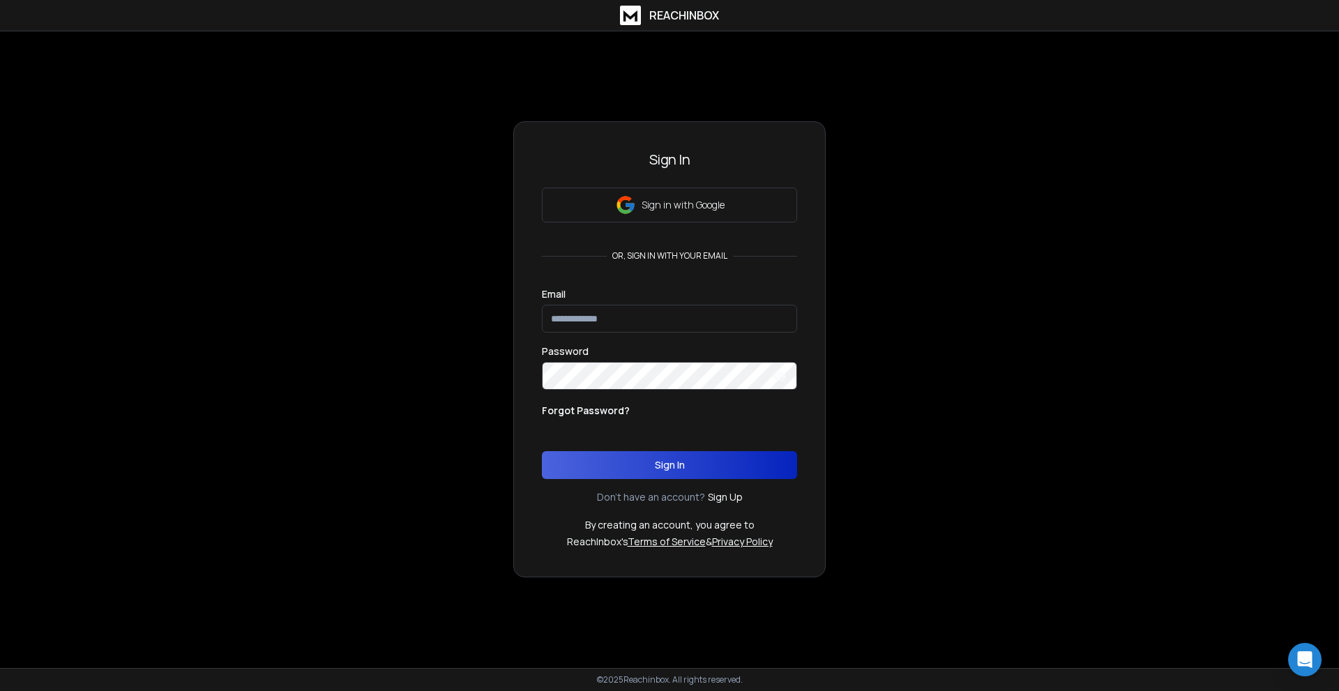 Image resolution: width=1339 pixels, height=691 pixels. What do you see at coordinates (667, 541) in the screenshot?
I see `a: Terms of Service` at bounding box center [667, 541].